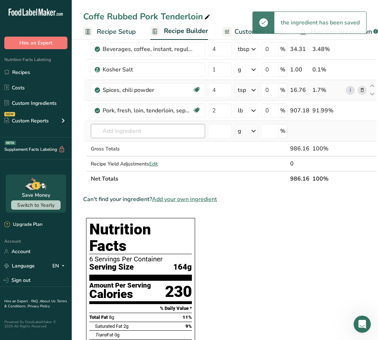  Describe the element at coordinates (244, 49) in the screenshot. I see `div: tbsp` at that location.